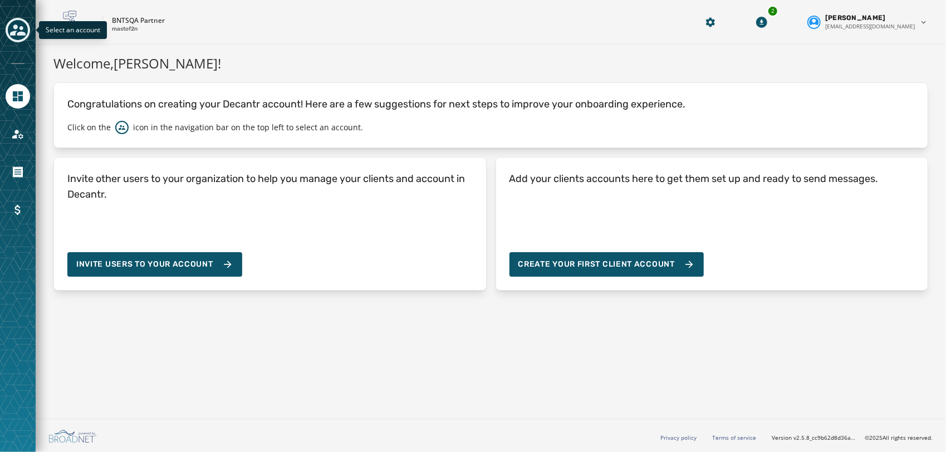  I want to click on a: Terms of service, so click(734, 438).